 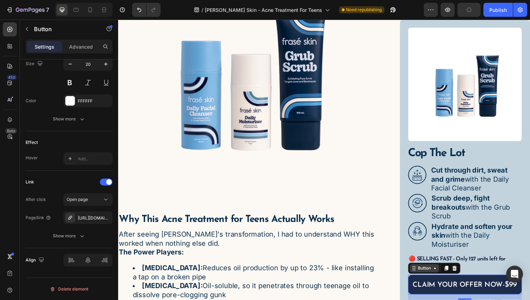 What do you see at coordinates (31, 101) in the screenshot?
I see `div: Color` at bounding box center [31, 101].